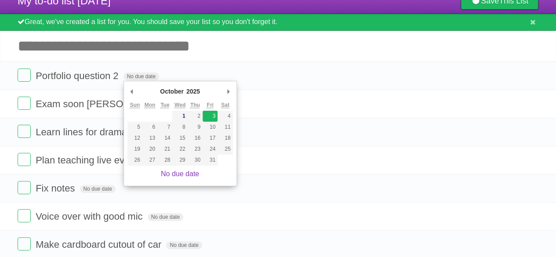 The width and height of the screenshot is (556, 257). I want to click on abbr: Monday, so click(150, 105).